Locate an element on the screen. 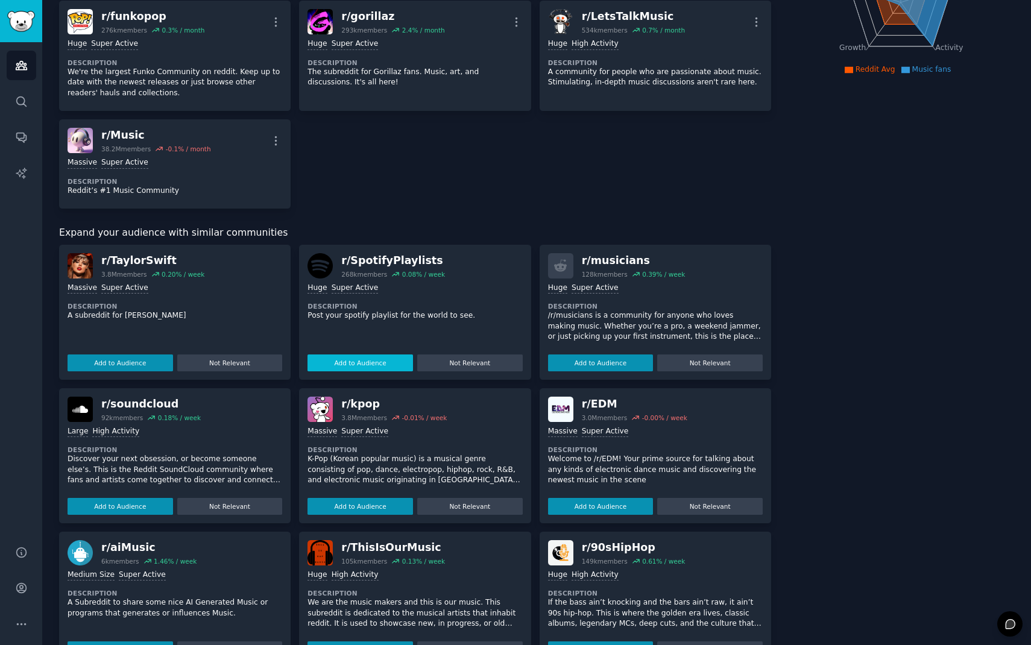 This screenshot has width=1031, height=645. div: 268k members is located at coordinates (364, 274).